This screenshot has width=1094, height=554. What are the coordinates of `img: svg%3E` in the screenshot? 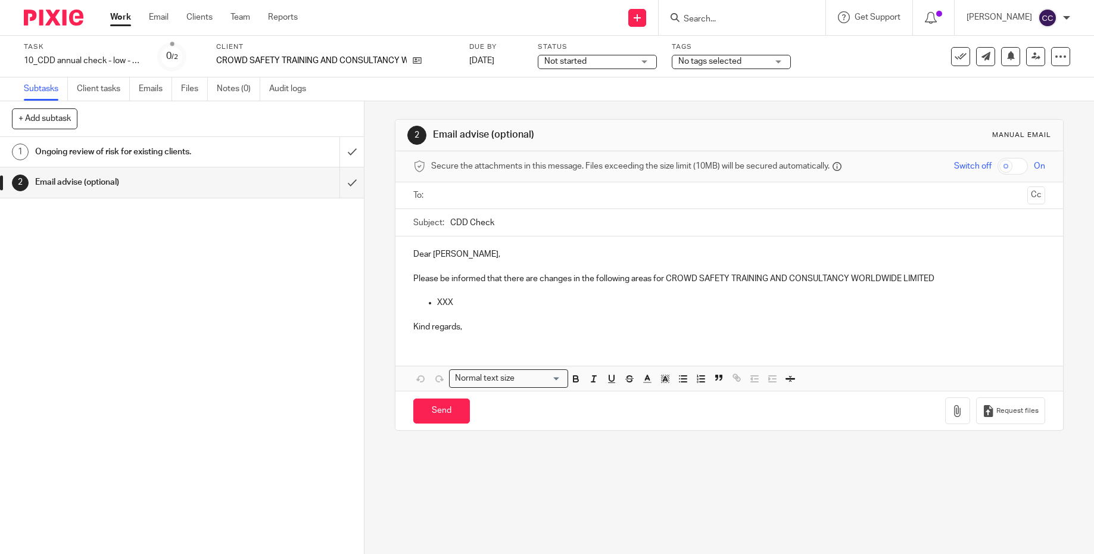 It's located at (1048, 18).